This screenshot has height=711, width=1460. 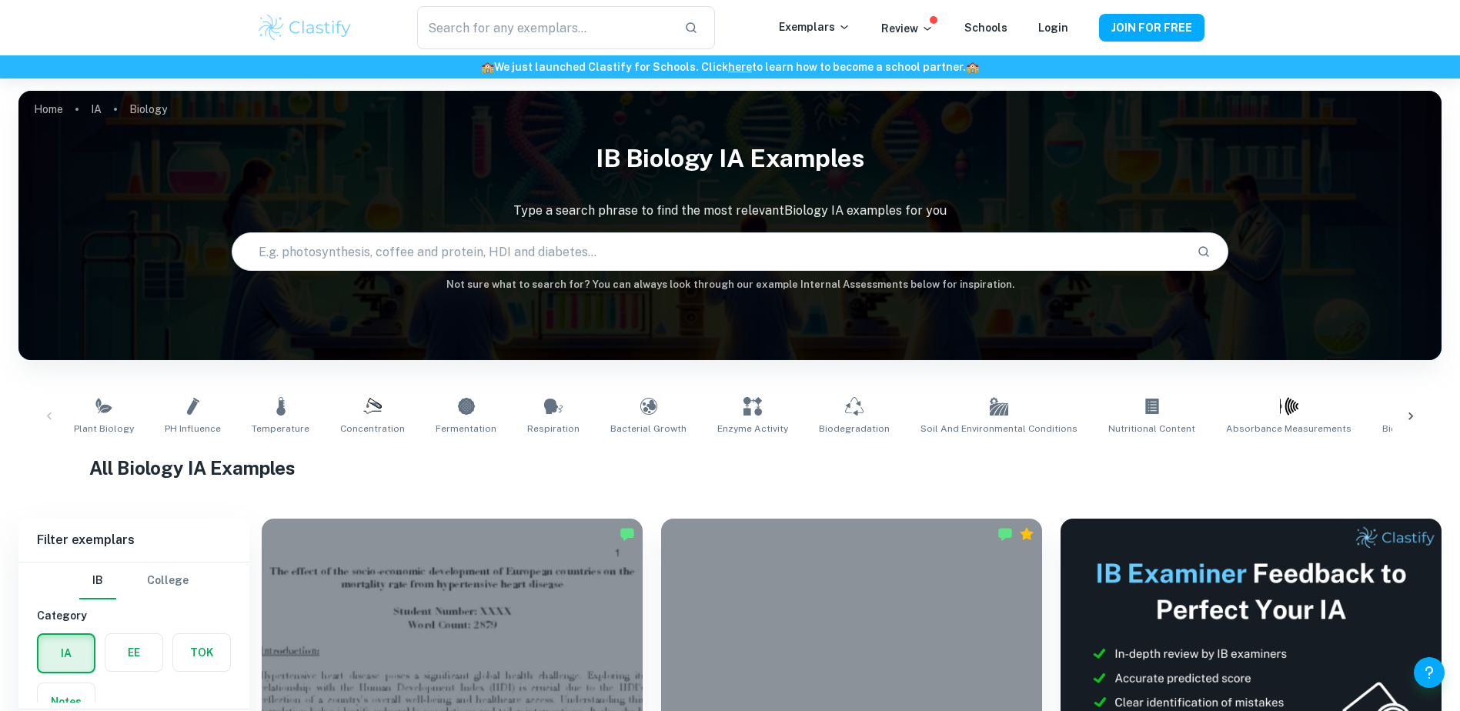 What do you see at coordinates (730, 67) in the screenshot?
I see `h6: We just launched Clastify for Schools. Click to learn how to become a school partner.` at bounding box center [730, 67].